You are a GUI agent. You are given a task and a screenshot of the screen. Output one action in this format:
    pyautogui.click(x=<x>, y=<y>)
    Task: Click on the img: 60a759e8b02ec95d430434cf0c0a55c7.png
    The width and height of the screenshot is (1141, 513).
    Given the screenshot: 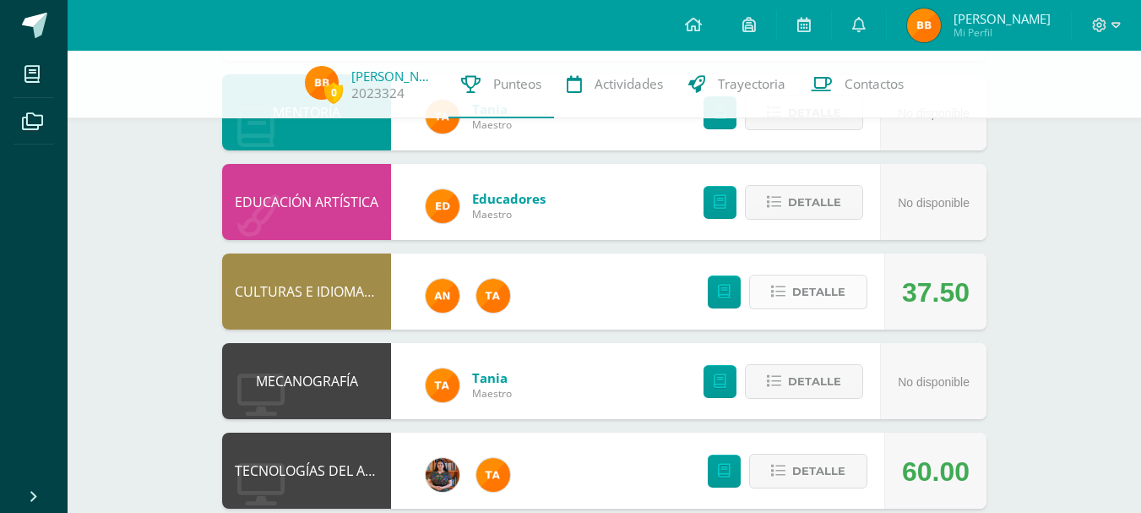 What is the action you would take?
    pyautogui.click(x=443, y=475)
    